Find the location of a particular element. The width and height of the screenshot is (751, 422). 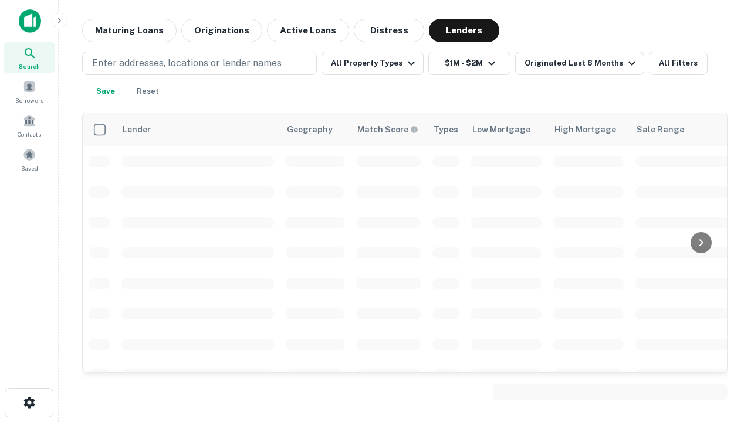

span: Saved is located at coordinates (29, 168).